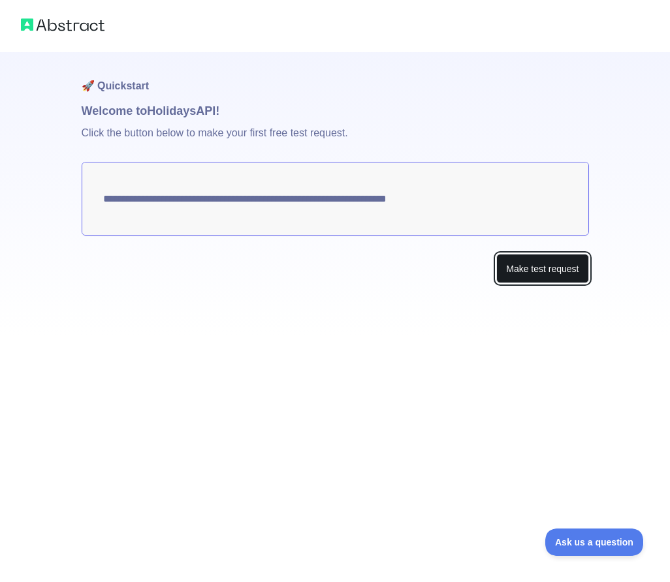  Describe the element at coordinates (335, 77) in the screenshot. I see `h1: 🚀 Quickstart` at that location.